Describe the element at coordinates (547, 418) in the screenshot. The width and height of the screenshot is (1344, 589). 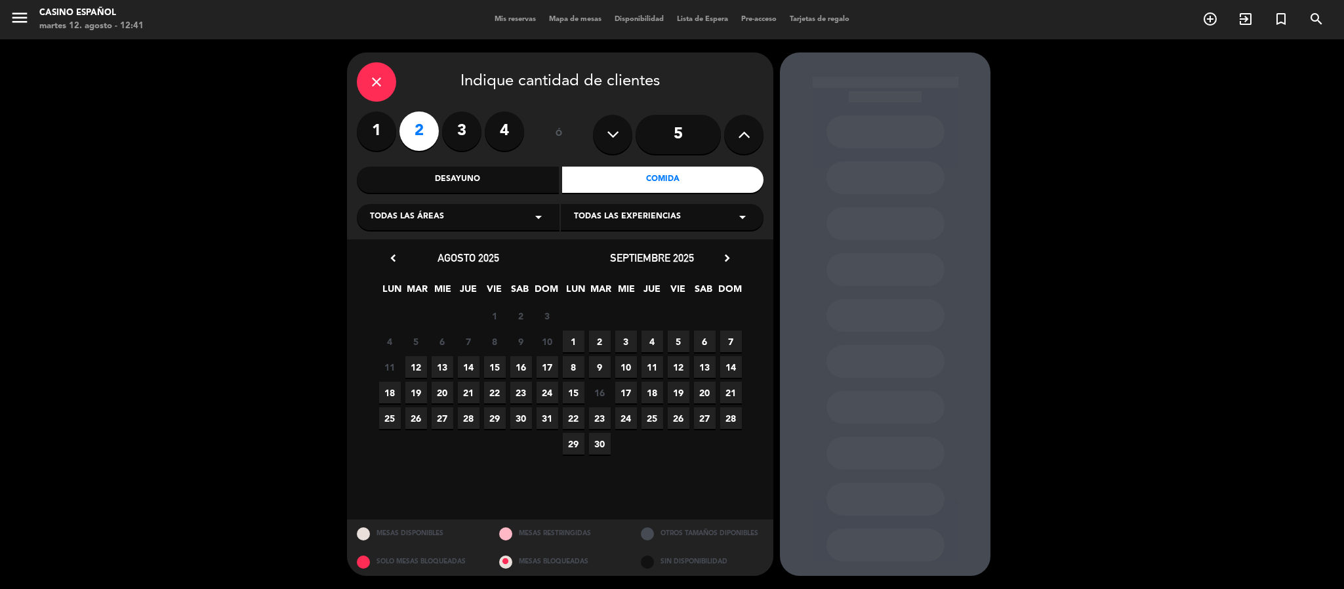
I see `span: 31` at that location.